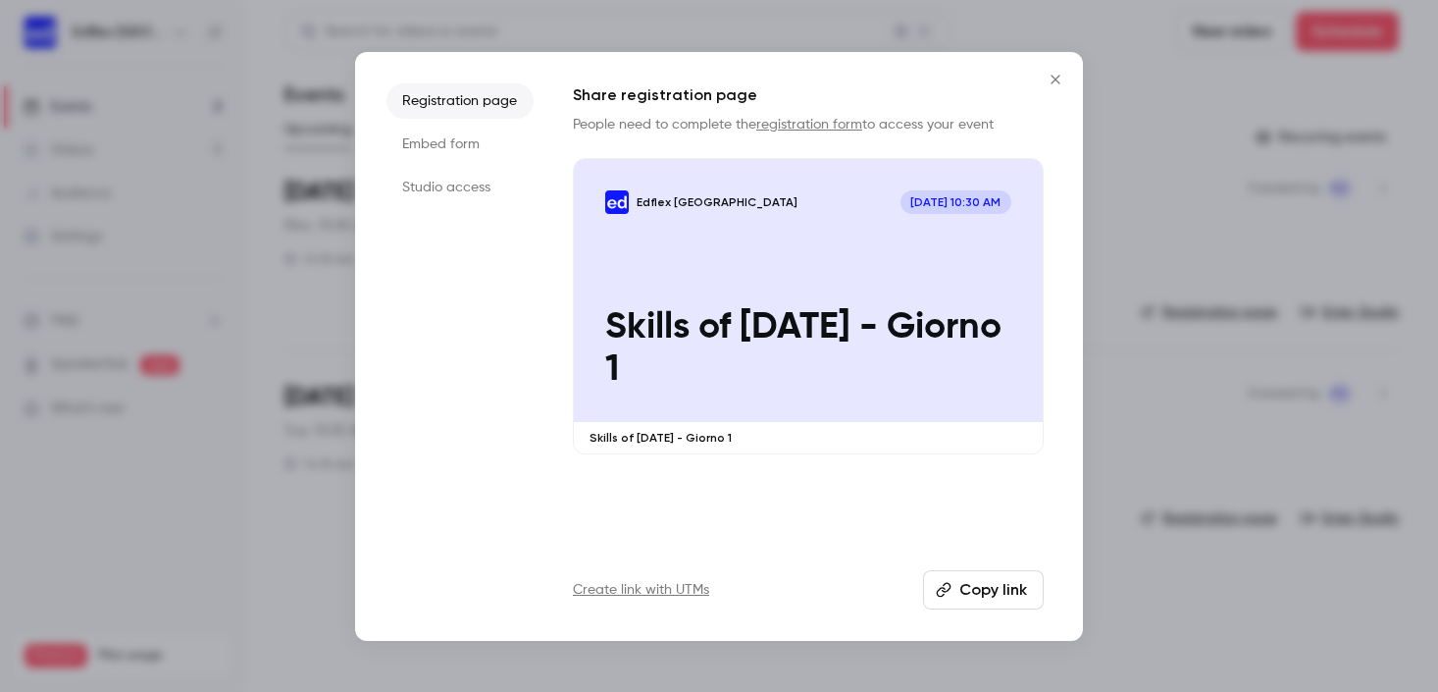 The image size is (1438, 692). I want to click on a: Create link with UTMs, so click(641, 590).